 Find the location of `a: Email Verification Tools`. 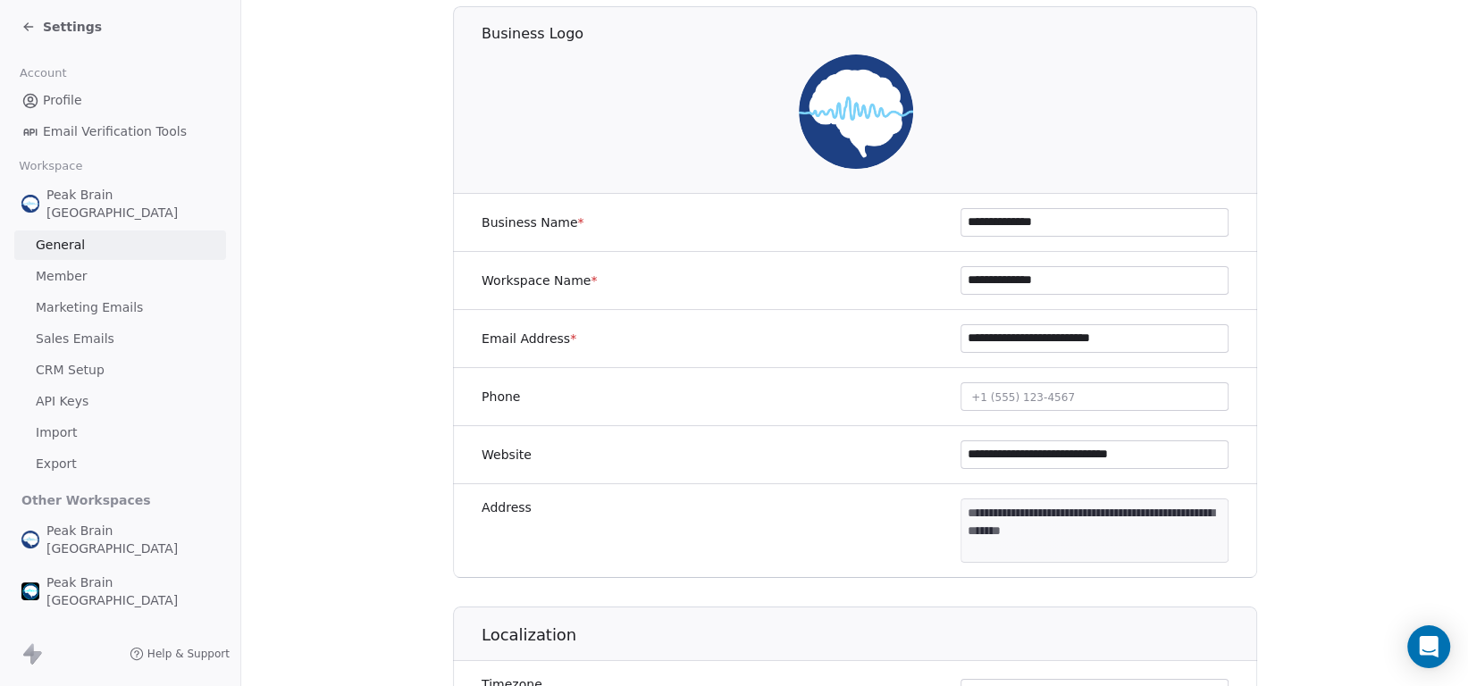

a: Email Verification Tools is located at coordinates (120, 131).